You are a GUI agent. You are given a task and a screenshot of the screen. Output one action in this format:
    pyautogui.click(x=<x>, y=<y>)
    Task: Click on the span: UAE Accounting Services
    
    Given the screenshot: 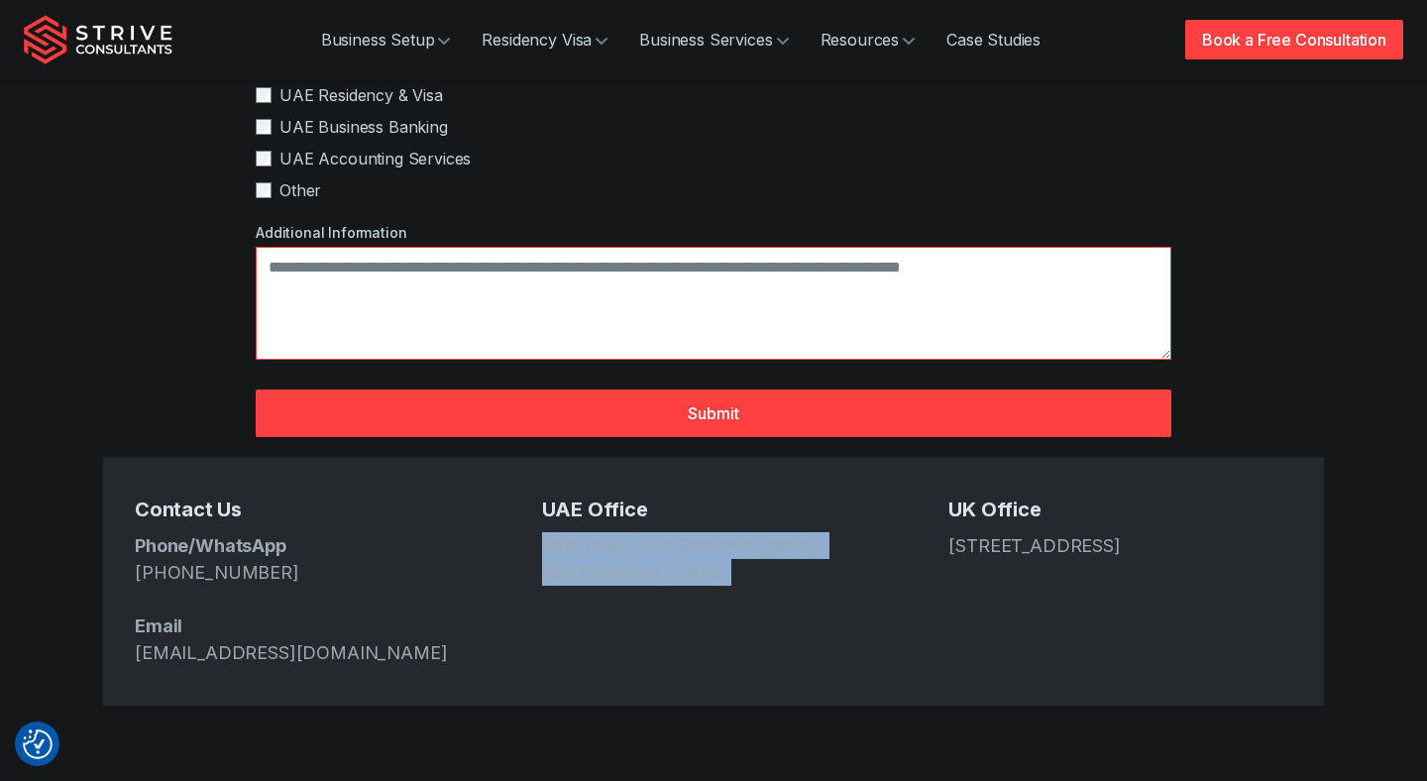 What is the action you would take?
    pyautogui.click(x=374, y=159)
    